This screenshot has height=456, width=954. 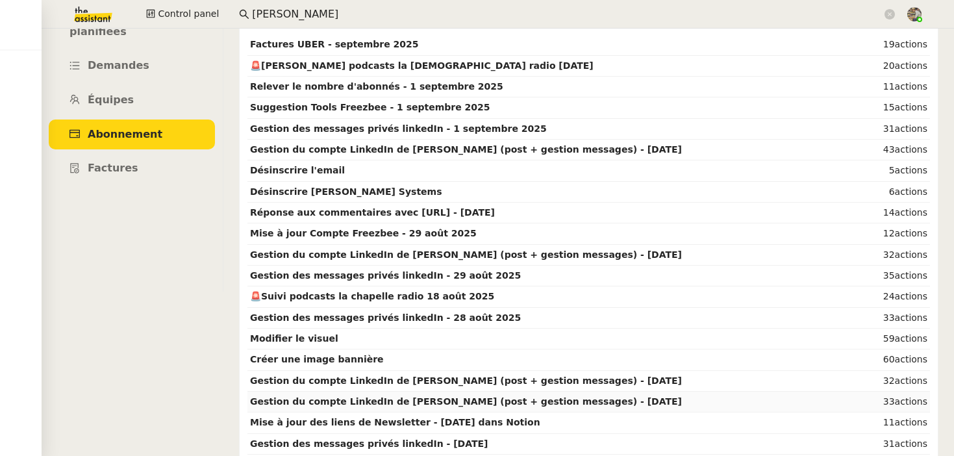 I want to click on td: 15, so click(x=892, y=108).